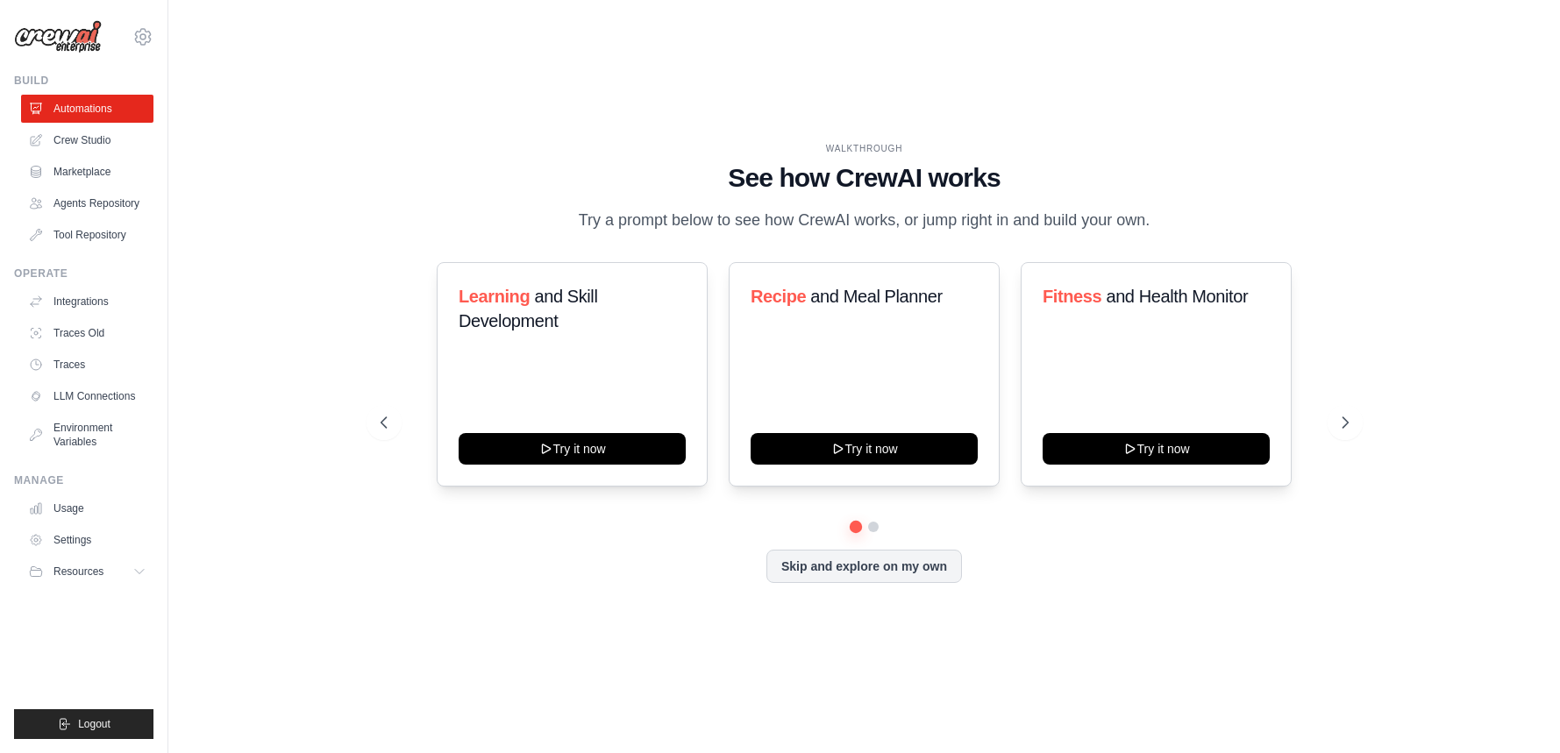 The width and height of the screenshot is (1560, 753). I want to click on span: and Health Monitor, so click(1177, 296).